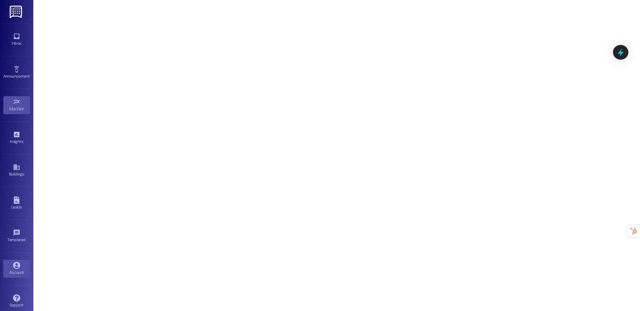 The height and width of the screenshot is (311, 640). What do you see at coordinates (16, 12) in the screenshot?
I see `img: ResiDesk Logo` at bounding box center [16, 12].